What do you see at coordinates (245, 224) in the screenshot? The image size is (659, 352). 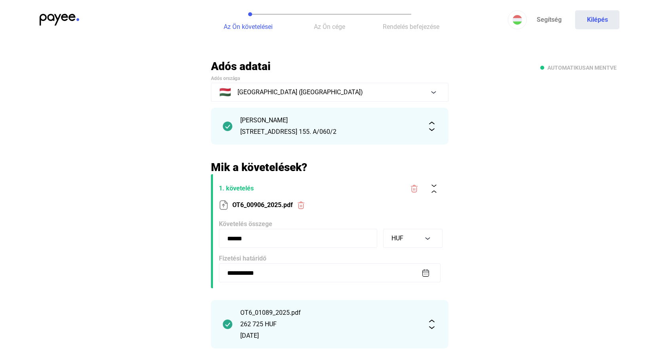 I see `span: Követelés összege` at bounding box center [245, 224].